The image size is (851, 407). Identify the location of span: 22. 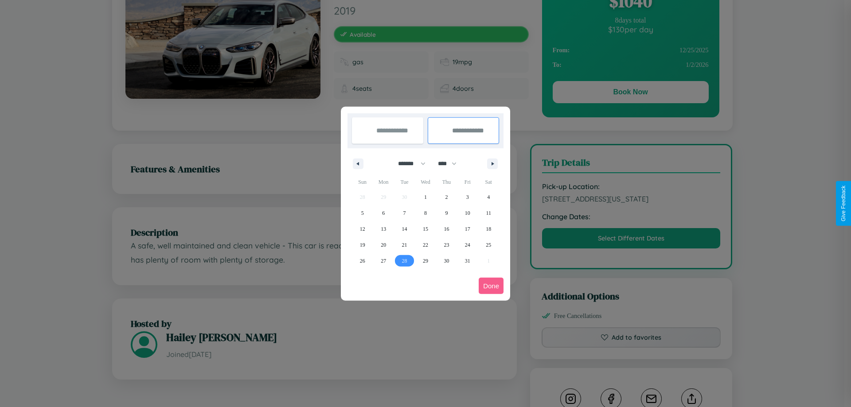
(425, 245).